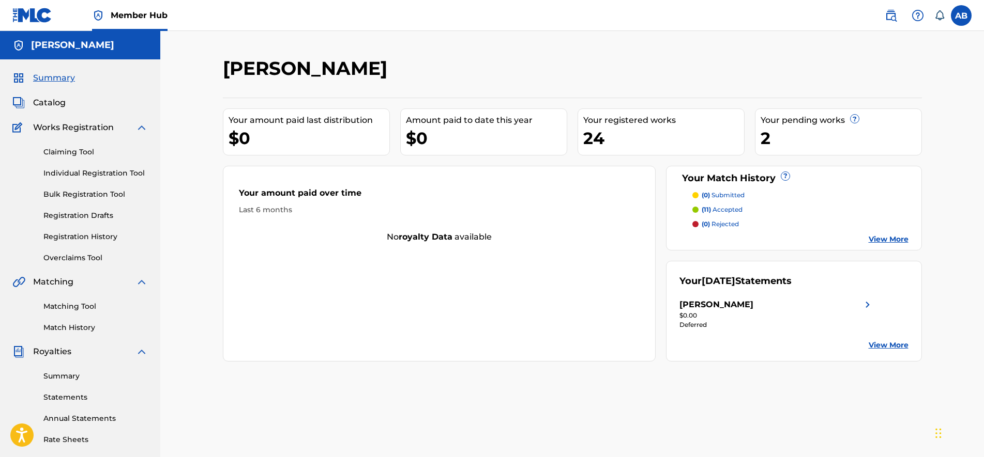 This screenshot has width=984, height=457. What do you see at coordinates (917, 16) in the screenshot?
I see `div: Help` at bounding box center [917, 16].